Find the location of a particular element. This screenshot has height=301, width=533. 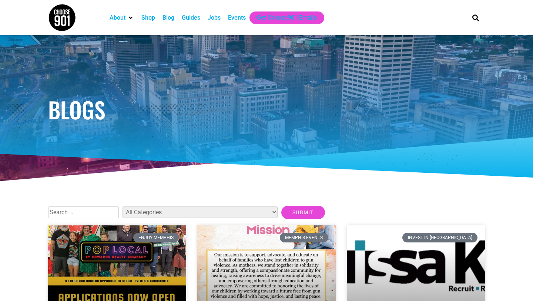

a: Shop is located at coordinates (148, 18).